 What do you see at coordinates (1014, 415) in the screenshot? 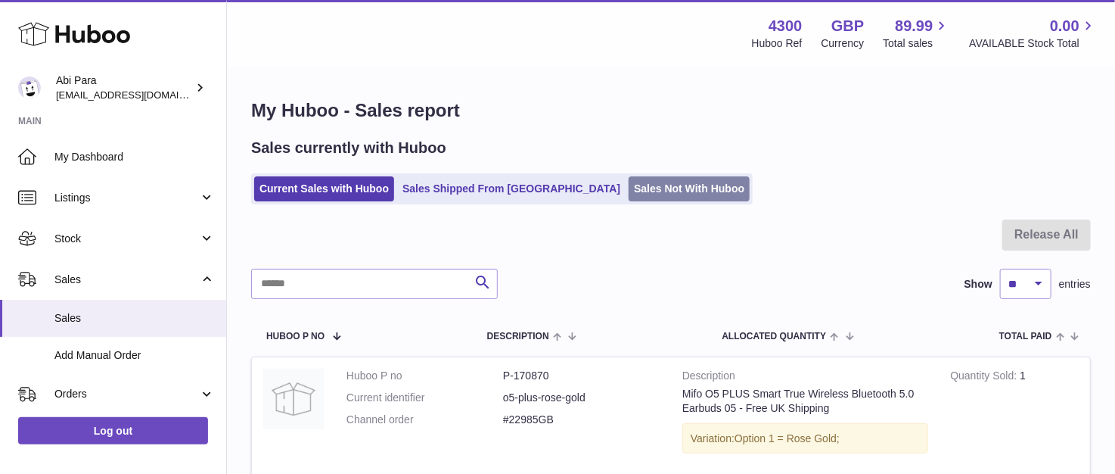
I see `td: 1` at bounding box center [1014, 415].